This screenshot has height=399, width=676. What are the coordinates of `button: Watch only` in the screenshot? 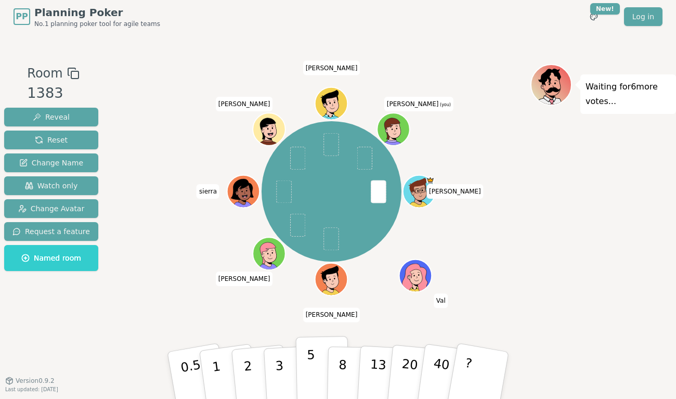 It's located at (51, 186).